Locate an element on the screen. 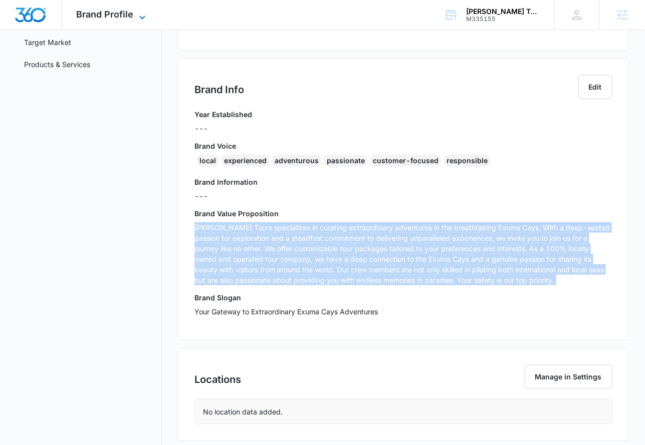 The width and height of the screenshot is (645, 445). button: Manage in Settings is located at coordinates (568, 377).